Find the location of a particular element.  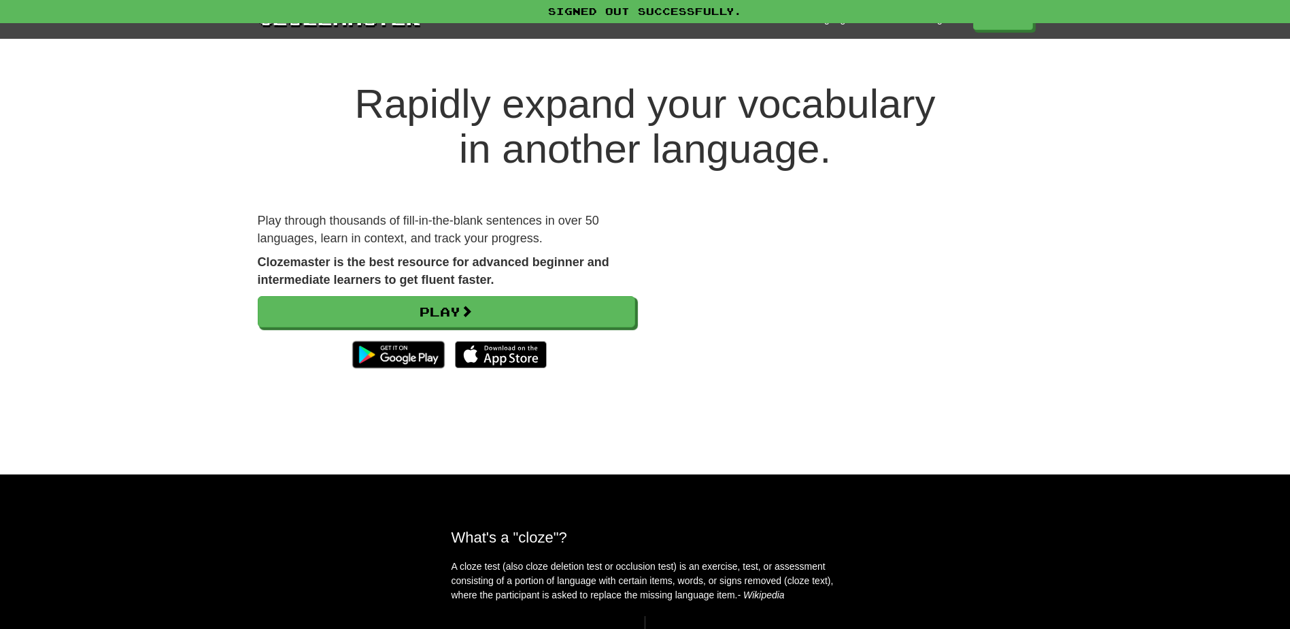

em: - Wikipedia is located at coordinates (761, 595).